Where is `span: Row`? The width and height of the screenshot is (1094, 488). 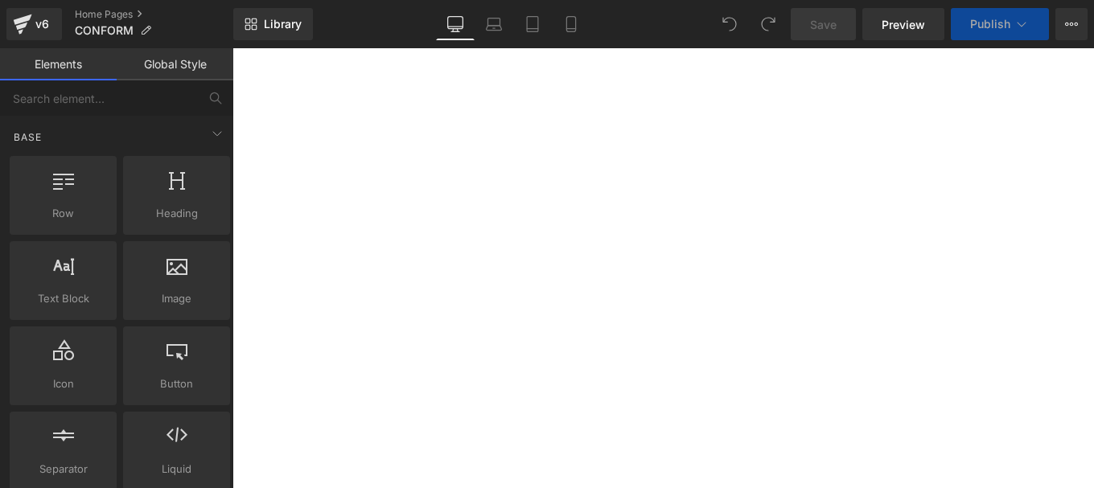 span: Row is located at coordinates (63, 213).